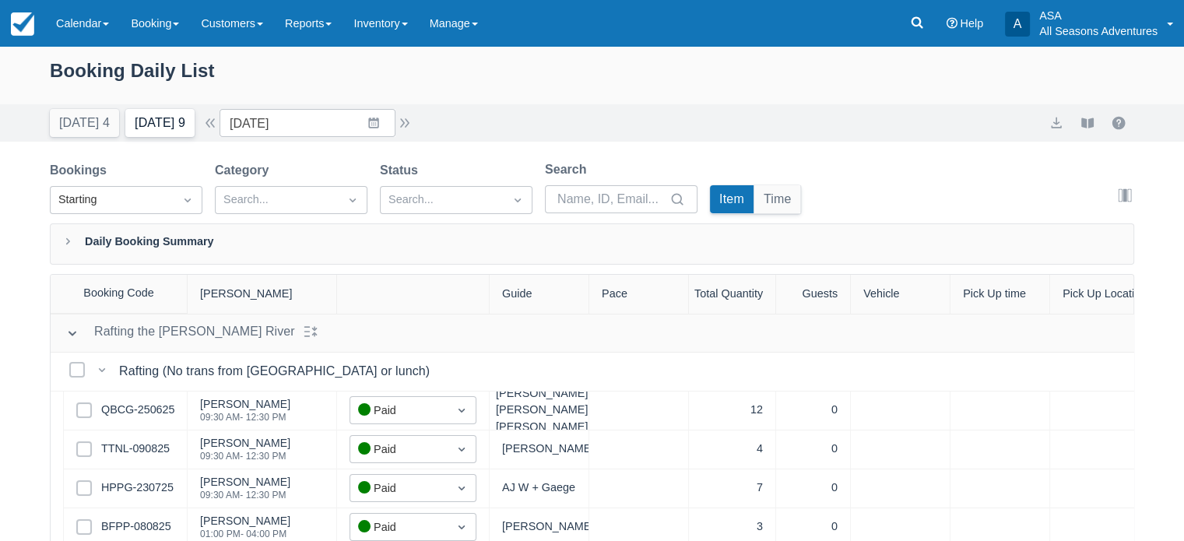 The width and height of the screenshot is (1184, 541). What do you see at coordinates (81, 170) in the screenshot?
I see `label: Bookings` at bounding box center [81, 170].